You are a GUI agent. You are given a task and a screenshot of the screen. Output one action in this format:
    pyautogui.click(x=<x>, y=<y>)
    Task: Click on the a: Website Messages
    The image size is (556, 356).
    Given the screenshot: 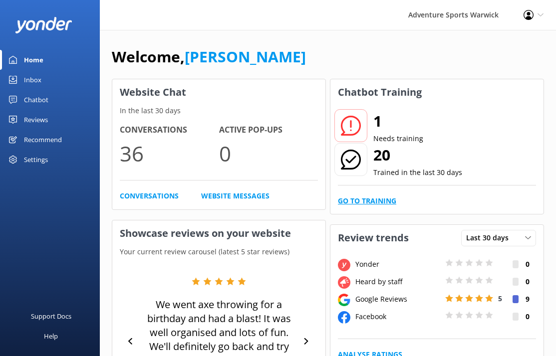 What is the action you would take?
    pyautogui.click(x=235, y=196)
    